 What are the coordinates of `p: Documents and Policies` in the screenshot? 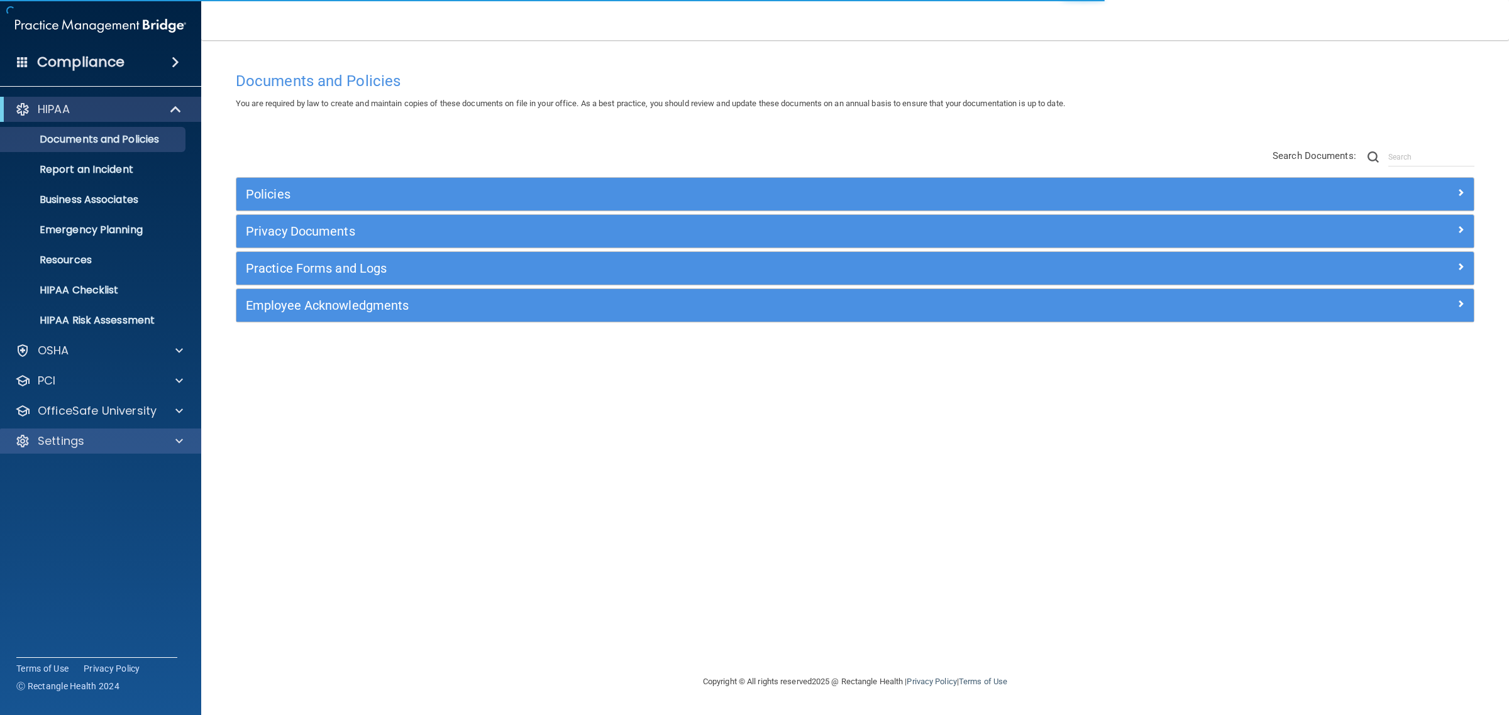 It's located at (94, 140).